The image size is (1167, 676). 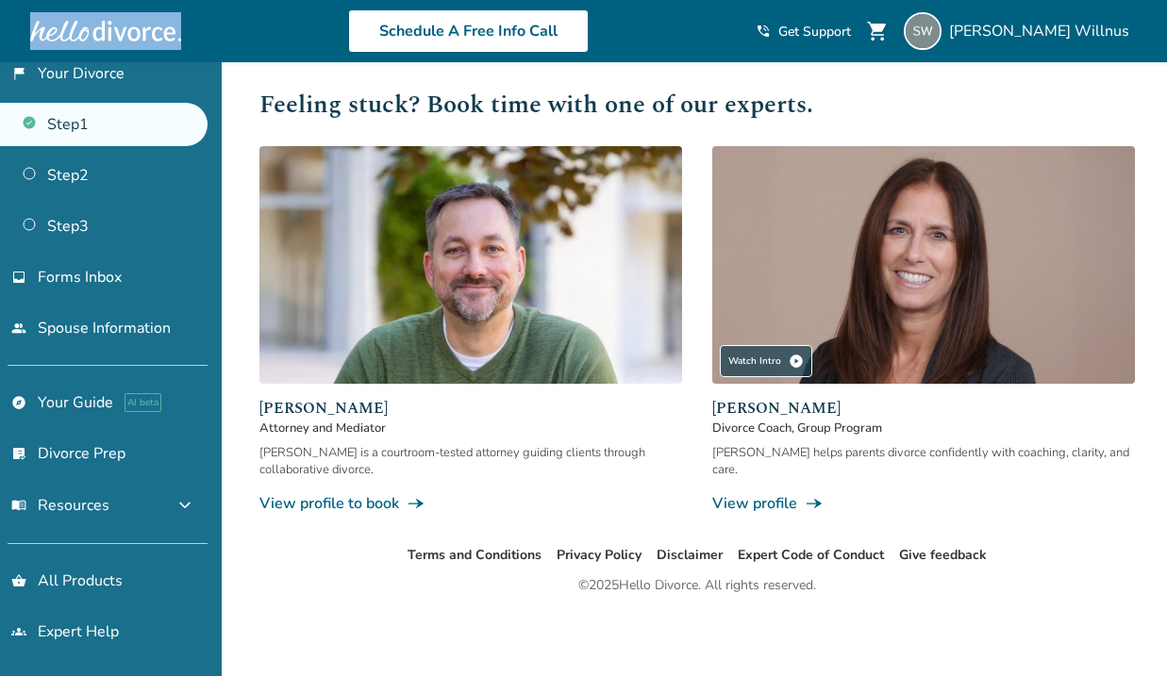 What do you see at coordinates (763, 31) in the screenshot?
I see `span: phone_in_talk` at bounding box center [763, 31].